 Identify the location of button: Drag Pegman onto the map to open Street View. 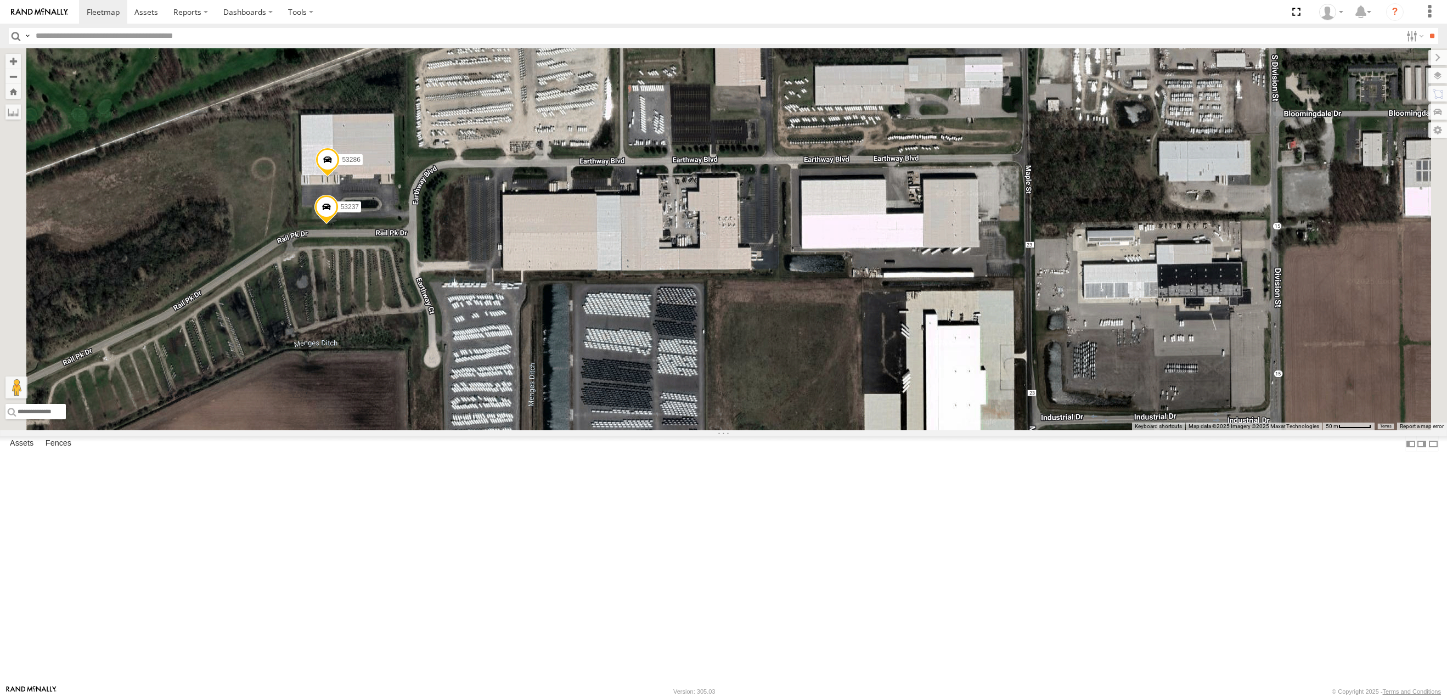
(16, 387).